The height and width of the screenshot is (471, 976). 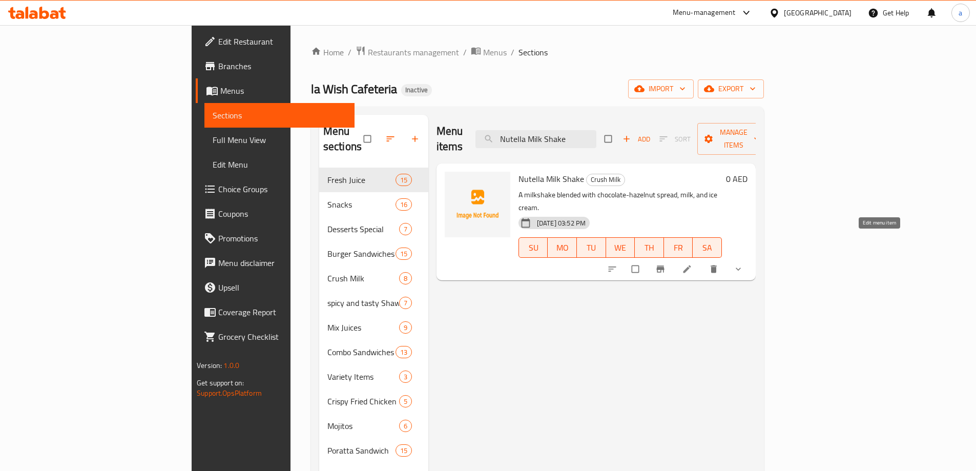 What do you see at coordinates (373, 180) in the screenshot?
I see `div: Fresh Juice15` at bounding box center [373, 180].